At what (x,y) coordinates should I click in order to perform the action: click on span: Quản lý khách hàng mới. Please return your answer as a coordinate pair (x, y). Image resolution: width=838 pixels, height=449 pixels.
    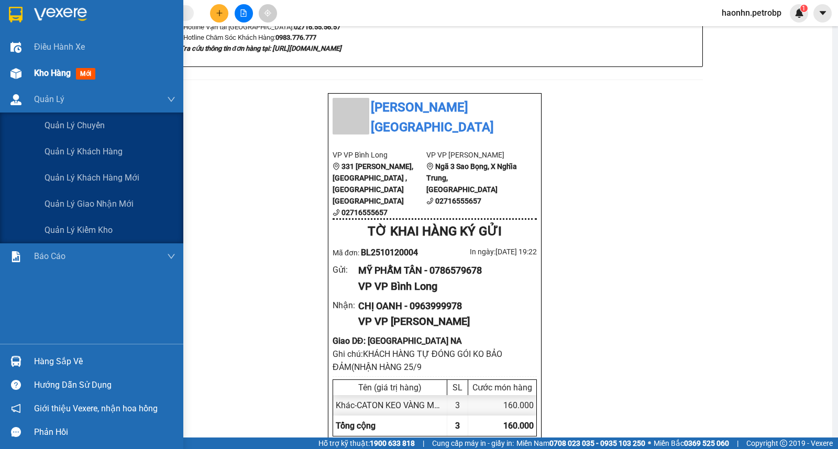
    Looking at the image, I should click on (92, 178).